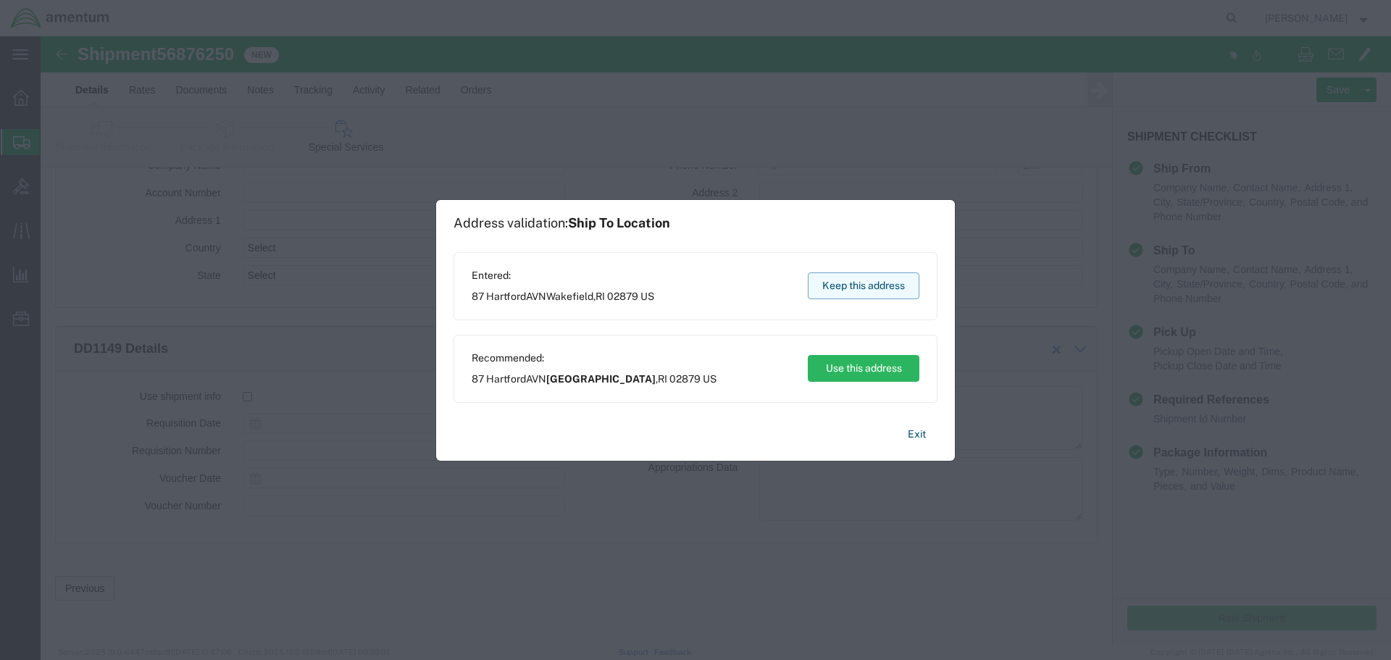  Describe the element at coordinates (863, 285) in the screenshot. I see `button: Keep this address` at that location.